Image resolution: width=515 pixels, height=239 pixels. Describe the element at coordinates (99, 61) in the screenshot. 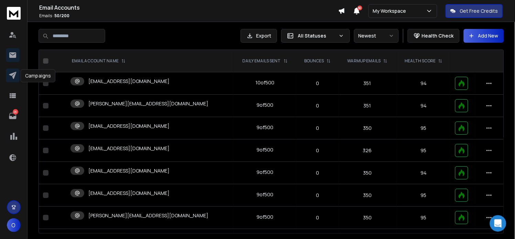

I see `div: EMAIL ACCOUNT NAME` at that location.